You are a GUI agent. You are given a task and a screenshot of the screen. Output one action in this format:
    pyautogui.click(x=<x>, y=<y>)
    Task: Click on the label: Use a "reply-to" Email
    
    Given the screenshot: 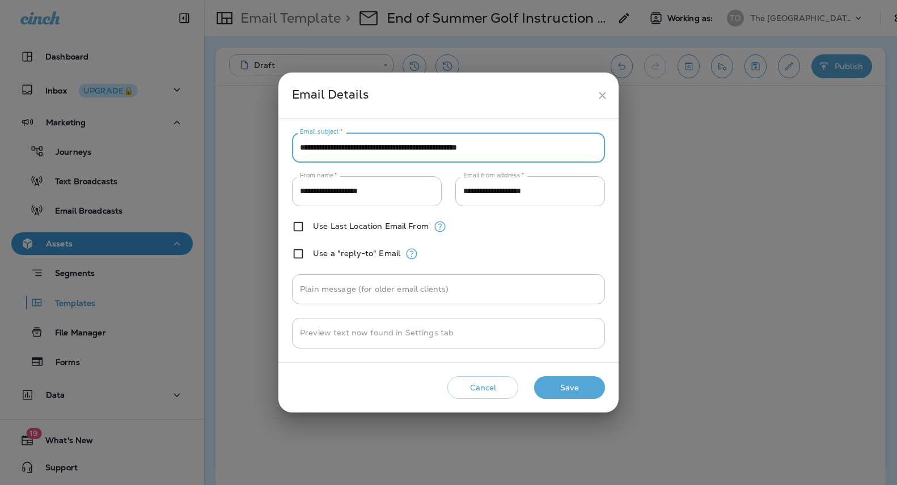 What is the action you would take?
    pyautogui.click(x=357, y=253)
    